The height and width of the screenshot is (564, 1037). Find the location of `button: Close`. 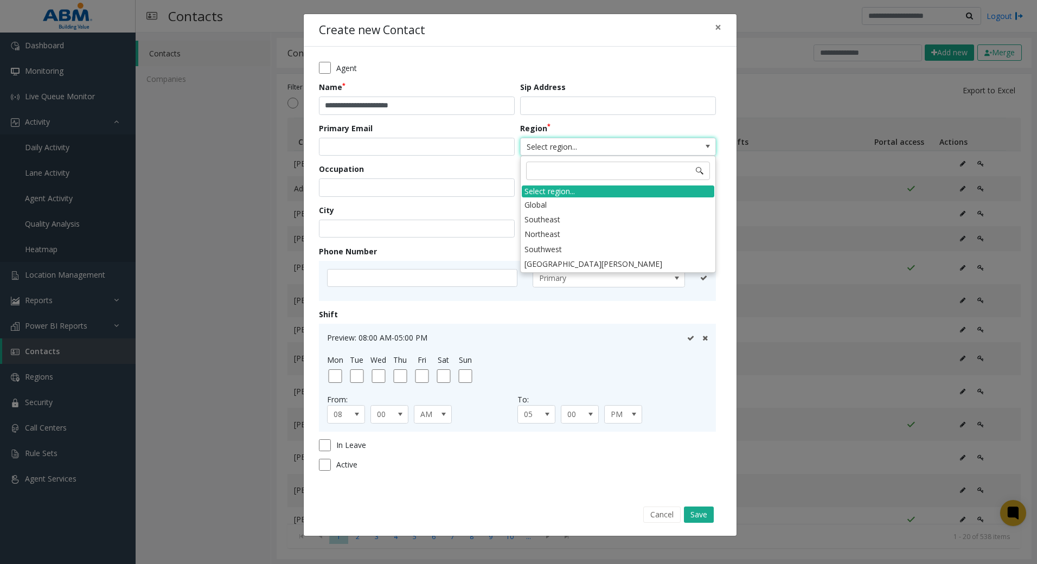

button: Close is located at coordinates (718, 27).